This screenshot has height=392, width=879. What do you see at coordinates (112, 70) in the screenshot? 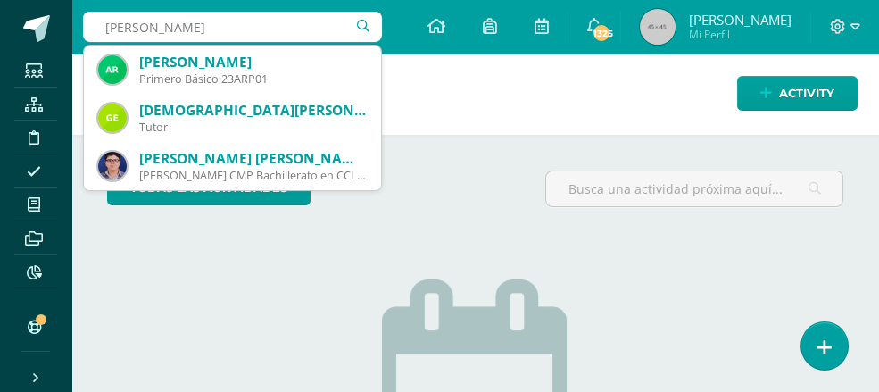
I see `img: f9be7f22a6404b4052d7942012a20df2.png` at bounding box center [112, 70].